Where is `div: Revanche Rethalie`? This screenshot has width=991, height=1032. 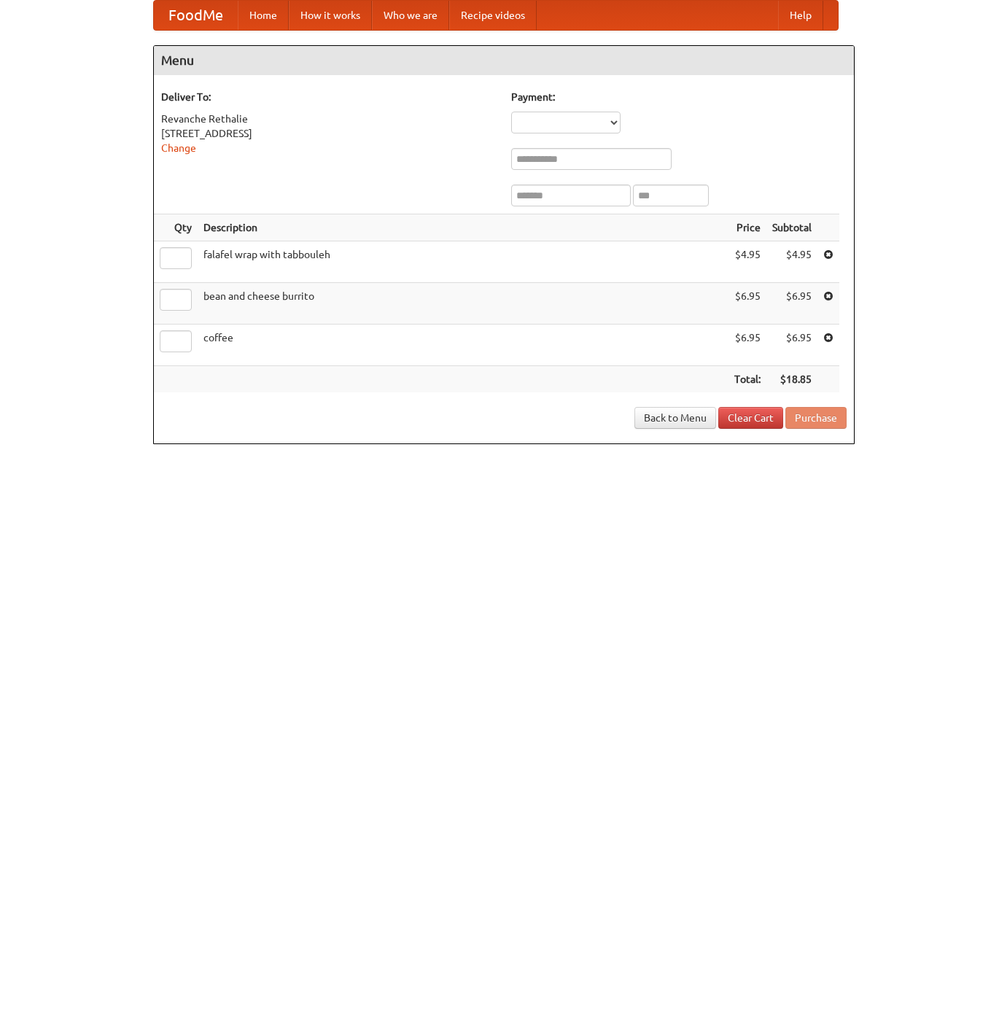
div: Revanche Rethalie is located at coordinates (329, 119).